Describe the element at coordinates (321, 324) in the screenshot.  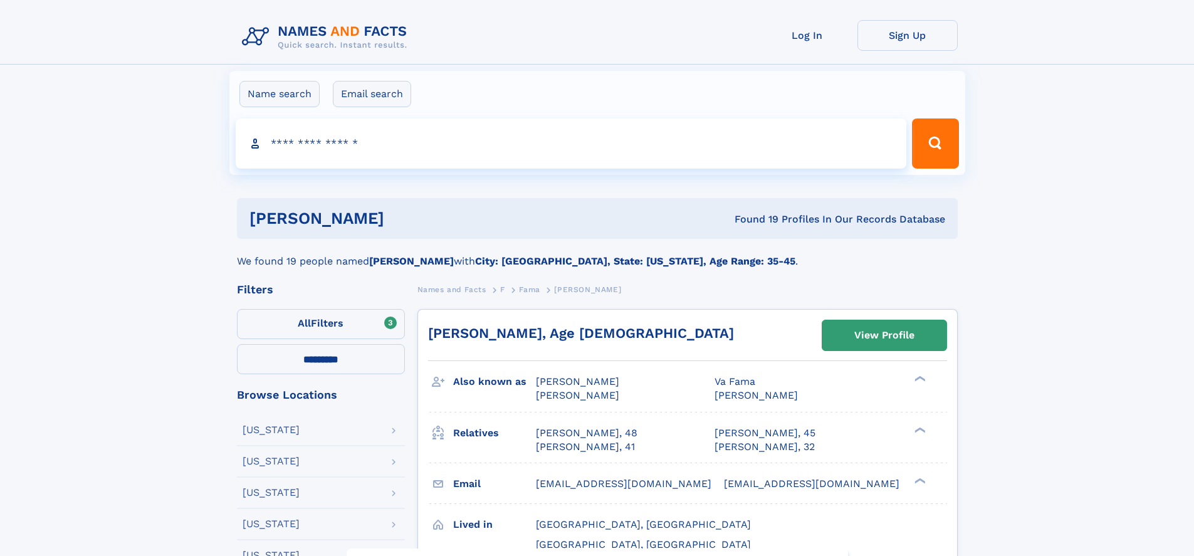
I see `label: Filters` at that location.